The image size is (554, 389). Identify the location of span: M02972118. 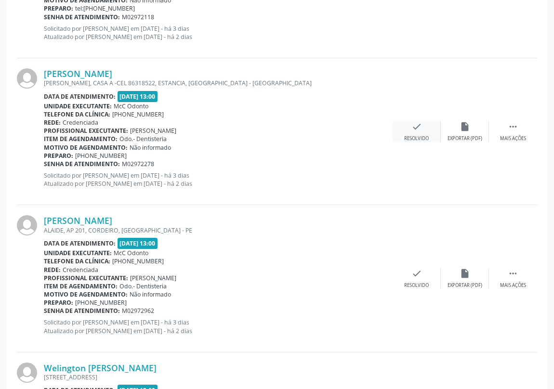
(138, 17).